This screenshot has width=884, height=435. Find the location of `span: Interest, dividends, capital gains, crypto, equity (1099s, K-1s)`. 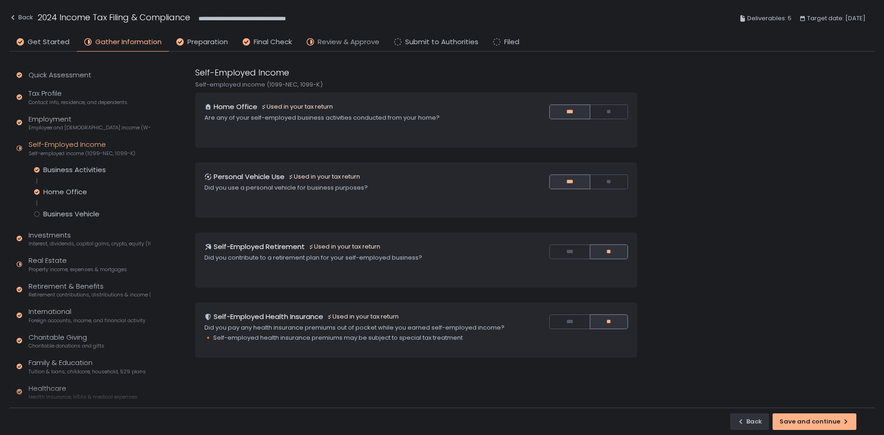

span: Interest, dividends, capital gains, crypto, equity (1099s, K-1s) is located at coordinates (89, 244).